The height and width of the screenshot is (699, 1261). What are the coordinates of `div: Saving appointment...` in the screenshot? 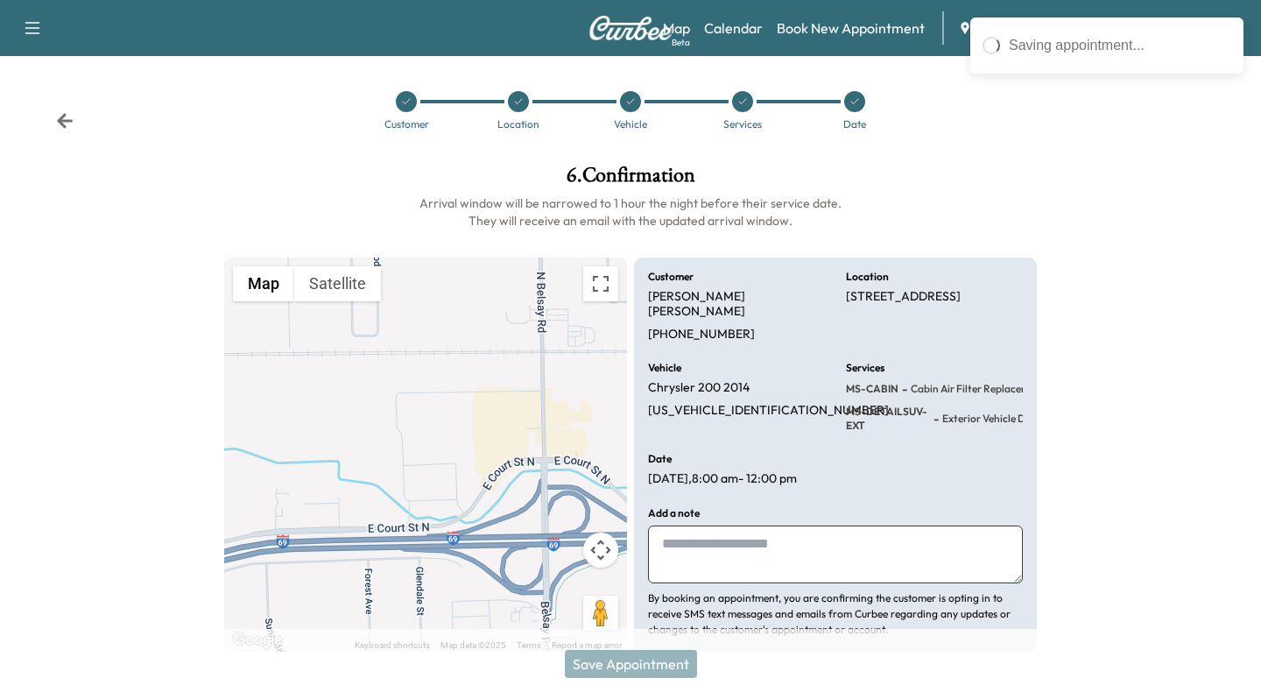 It's located at (1120, 46).